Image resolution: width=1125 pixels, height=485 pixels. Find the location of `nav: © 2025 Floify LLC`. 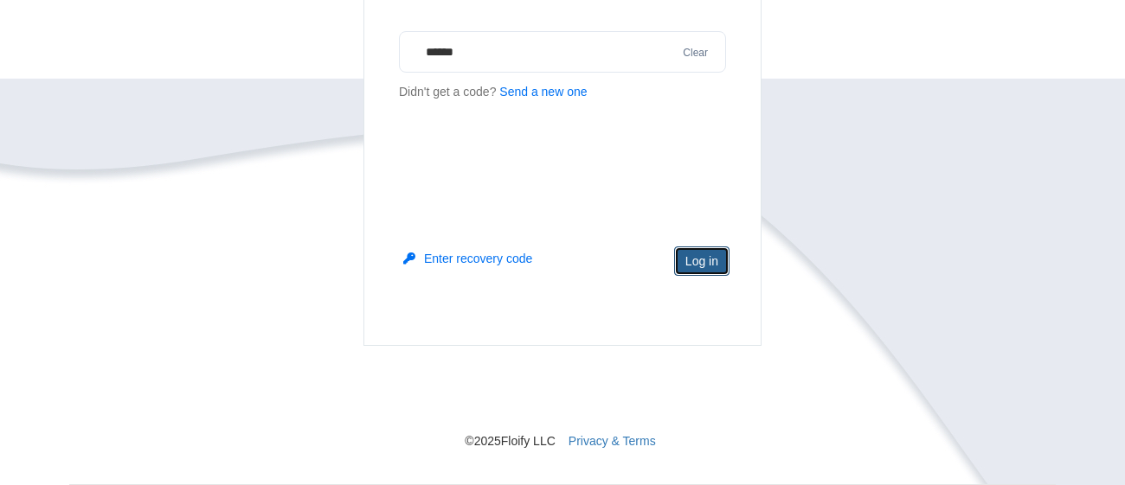

nav: © 2025 Floify LLC is located at coordinates (562, 398).